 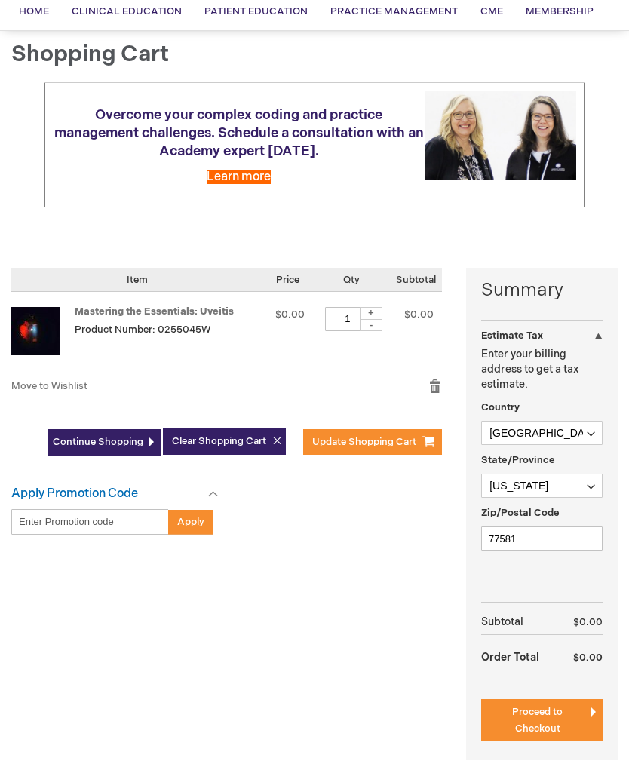 I want to click on span: Move to Wishlist, so click(x=49, y=387).